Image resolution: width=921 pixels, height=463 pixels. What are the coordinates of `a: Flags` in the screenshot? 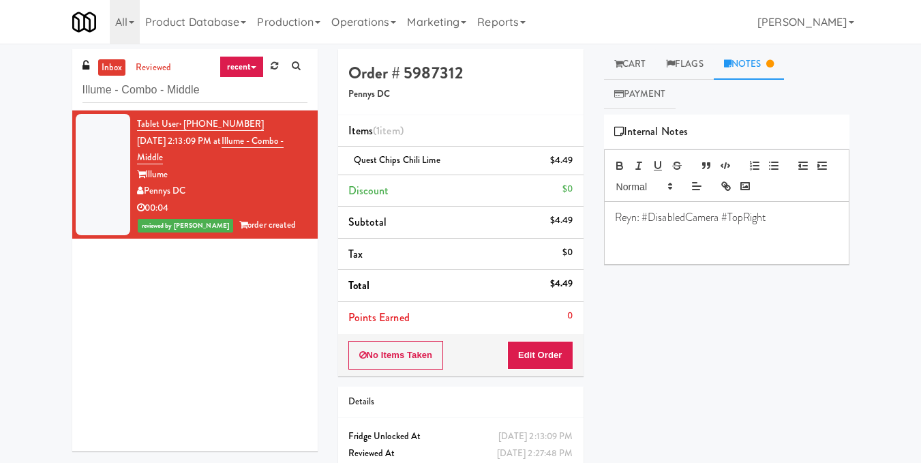 It's located at (684, 64).